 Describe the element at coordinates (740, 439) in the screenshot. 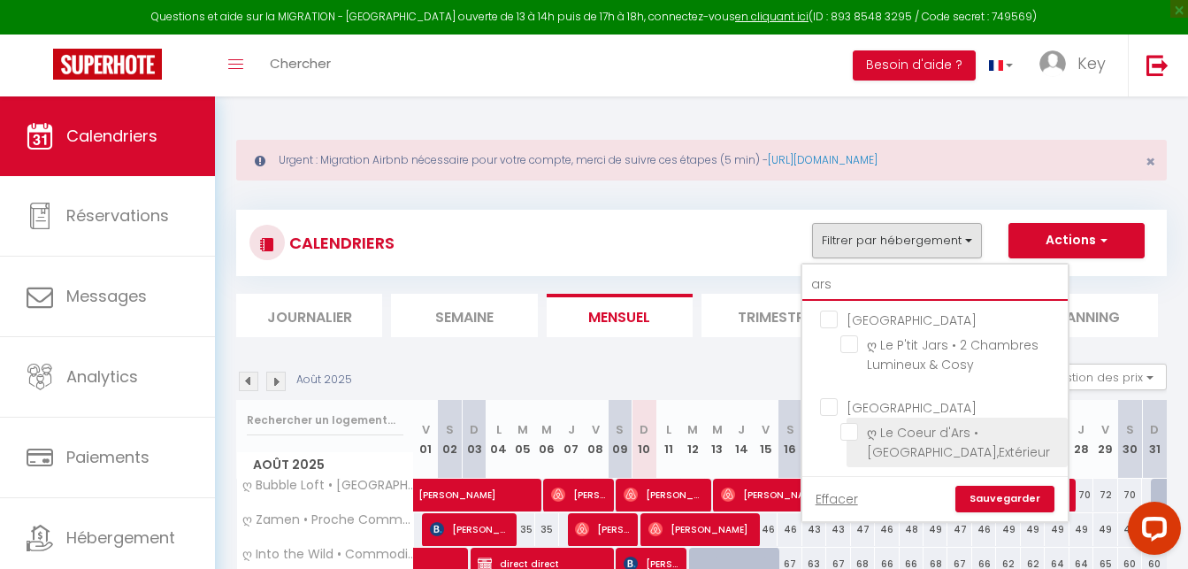

I see `th: 14` at that location.